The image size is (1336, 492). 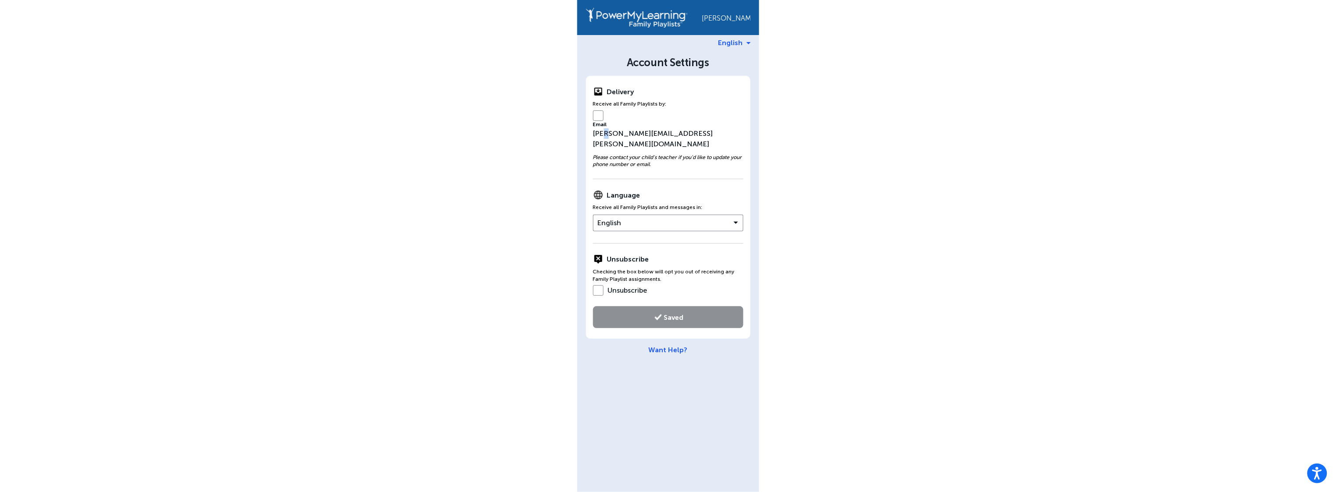 What do you see at coordinates (598, 92) in the screenshot?
I see `img: Delivery` at bounding box center [598, 92].